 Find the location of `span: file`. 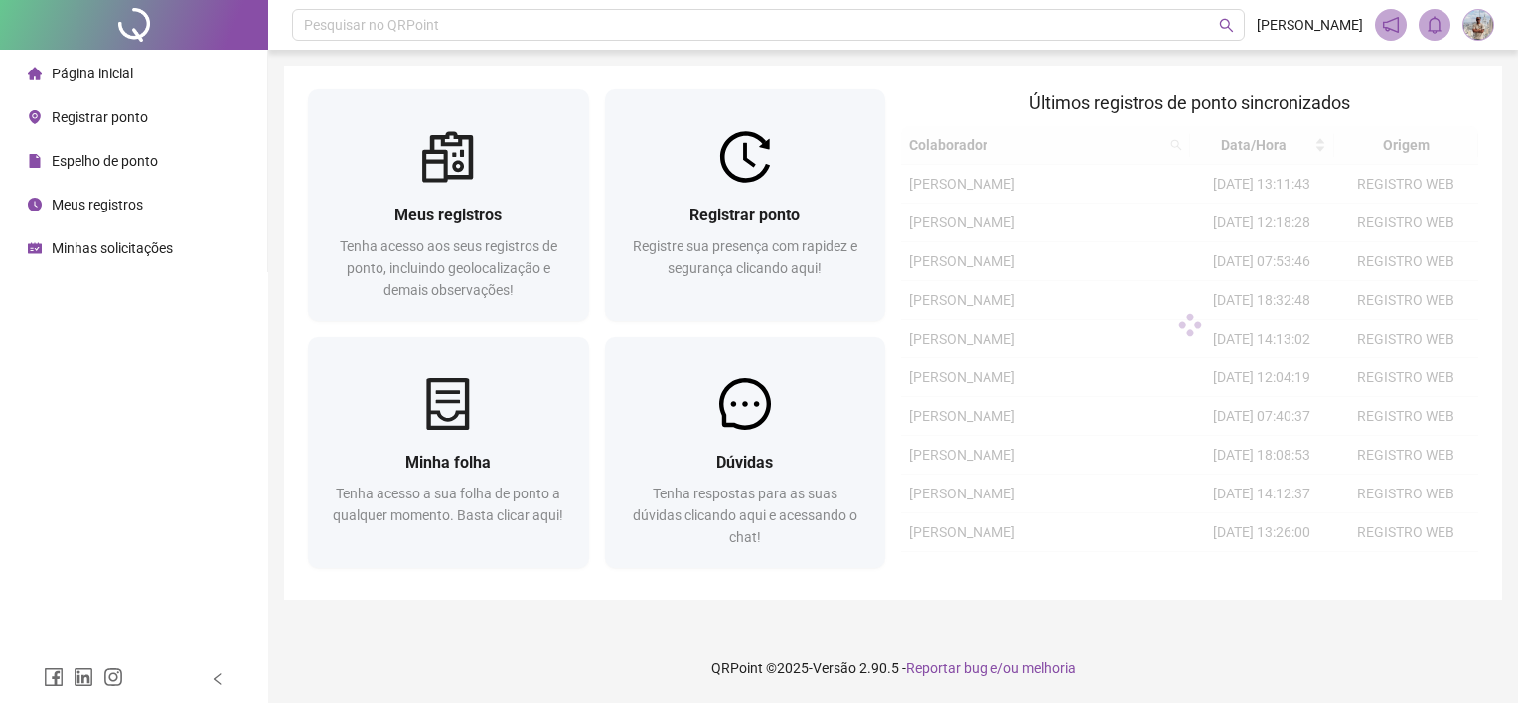

span: file is located at coordinates (35, 161).